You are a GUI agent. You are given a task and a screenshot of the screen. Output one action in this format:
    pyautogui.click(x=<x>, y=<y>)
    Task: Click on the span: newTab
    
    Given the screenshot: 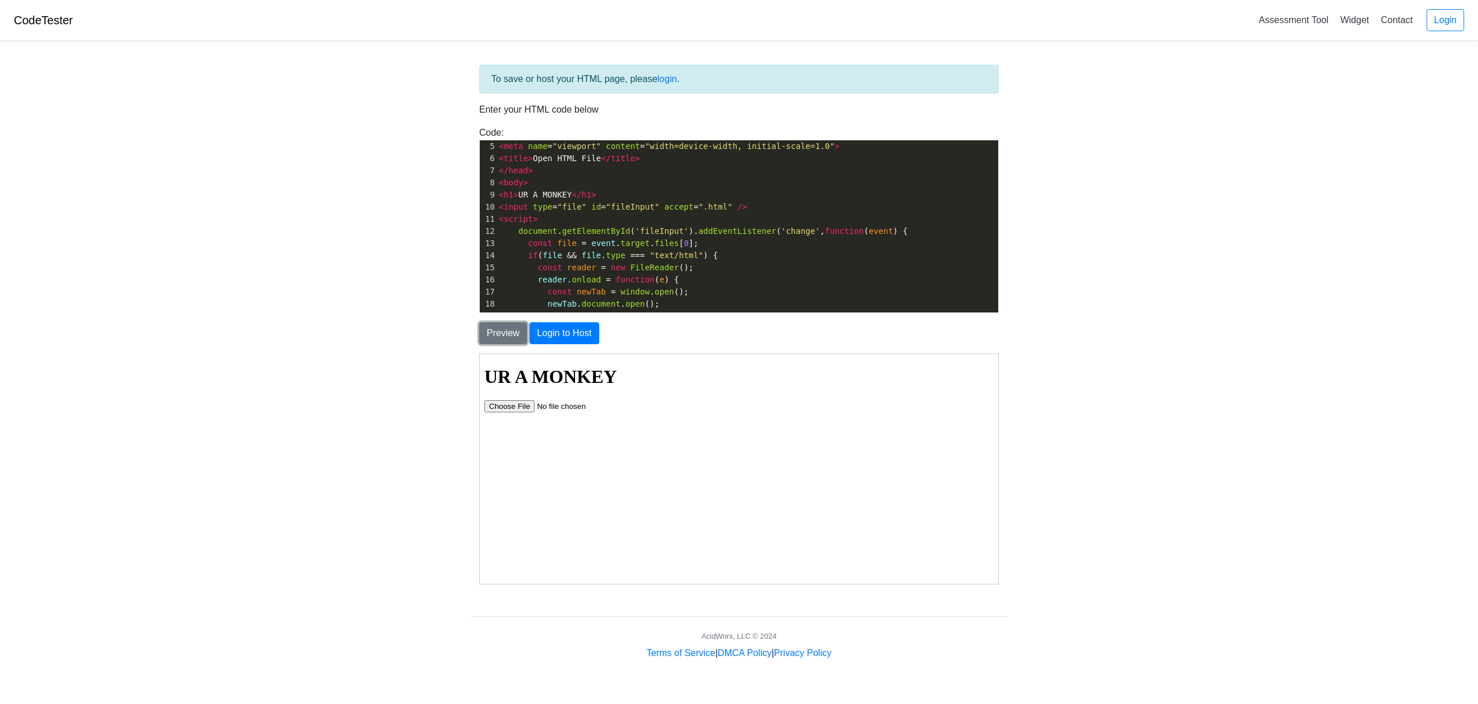 What is the action you would take?
    pyautogui.click(x=562, y=316)
    